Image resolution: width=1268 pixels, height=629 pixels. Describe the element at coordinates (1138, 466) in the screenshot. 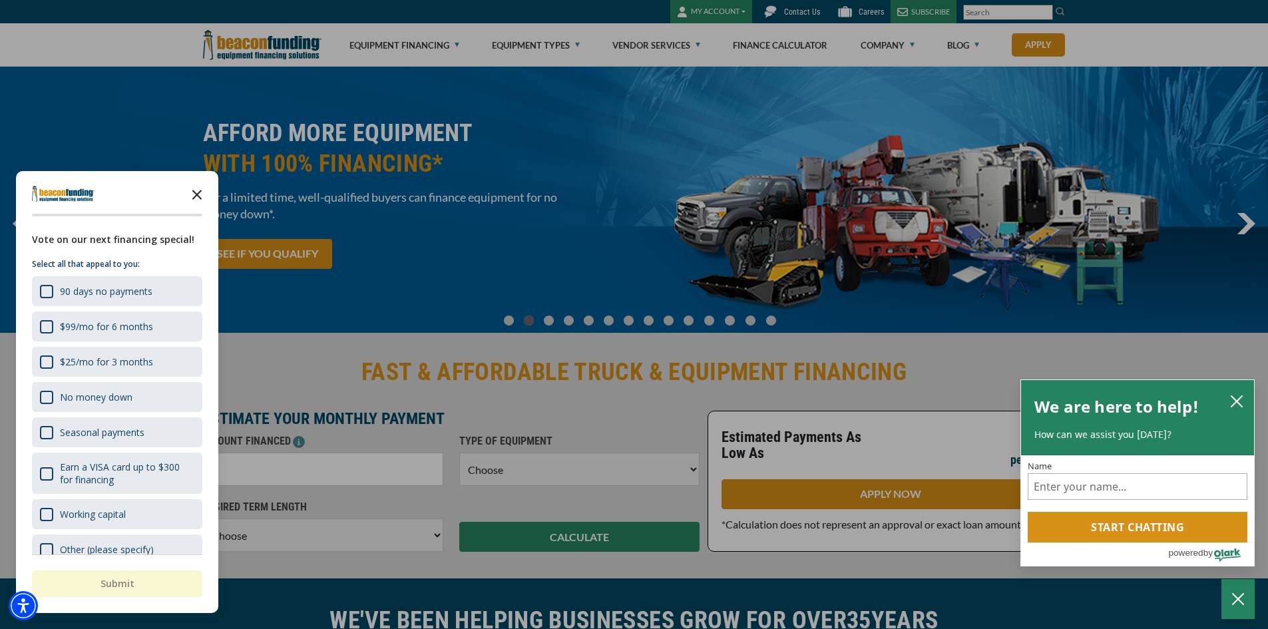

I see `label: Name` at that location.